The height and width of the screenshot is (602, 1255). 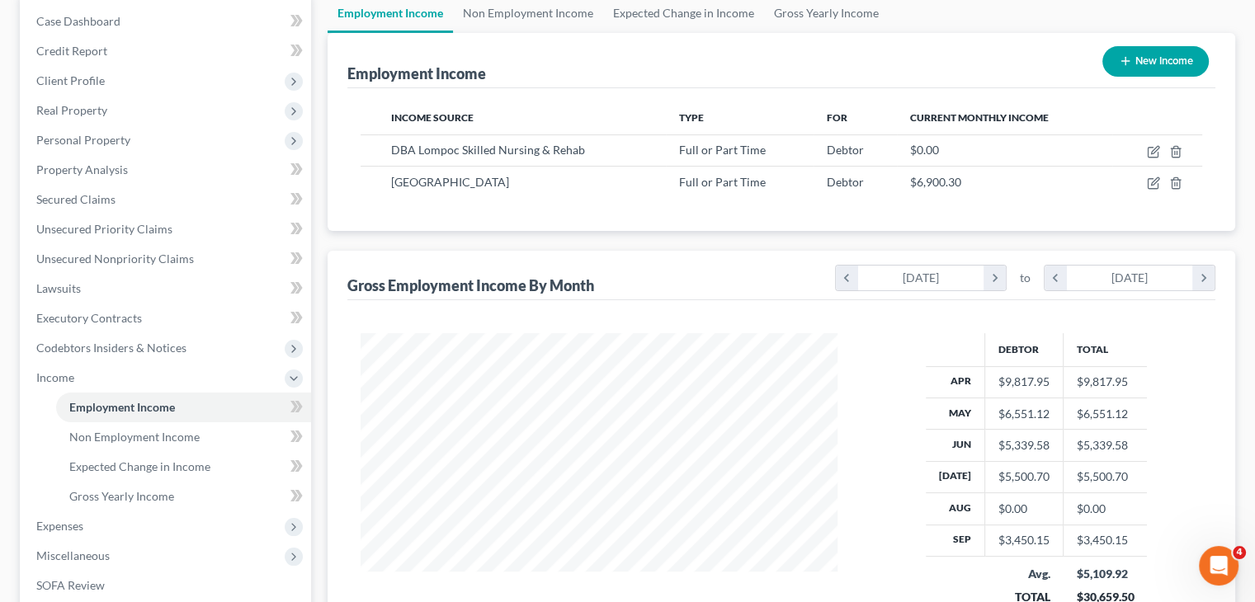 What do you see at coordinates (78, 21) in the screenshot?
I see `span: Case Dashboard` at bounding box center [78, 21].